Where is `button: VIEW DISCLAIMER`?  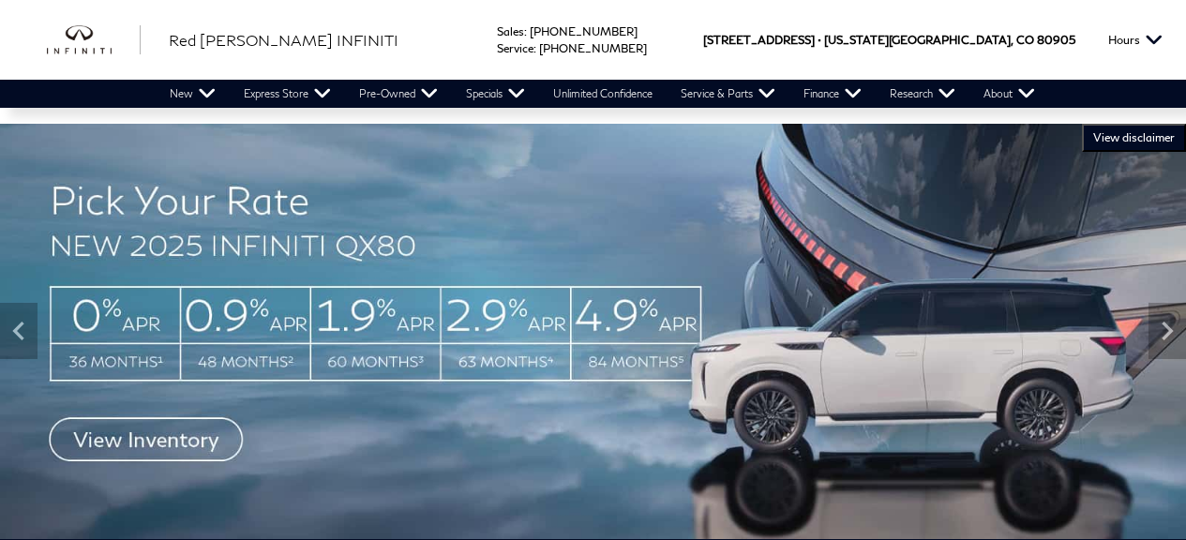 button: VIEW DISCLAIMER is located at coordinates (1133, 138).